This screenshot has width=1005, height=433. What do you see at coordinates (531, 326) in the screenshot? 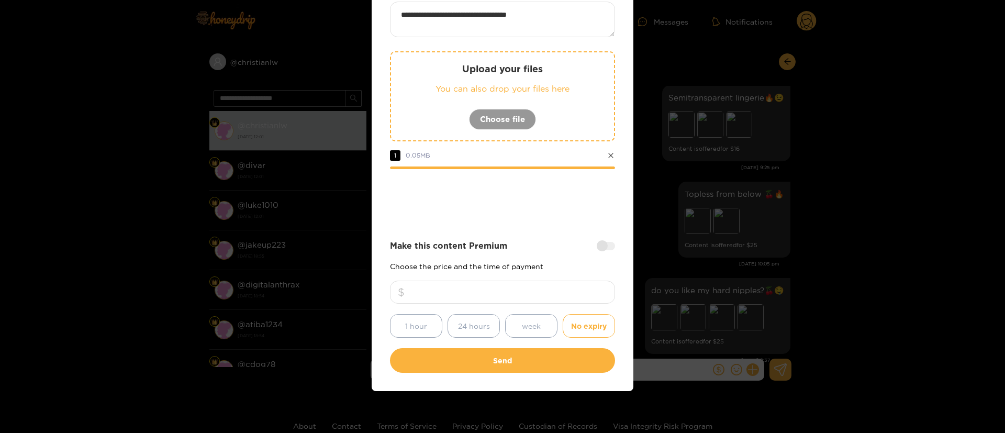
I see `span: week` at bounding box center [531, 326].